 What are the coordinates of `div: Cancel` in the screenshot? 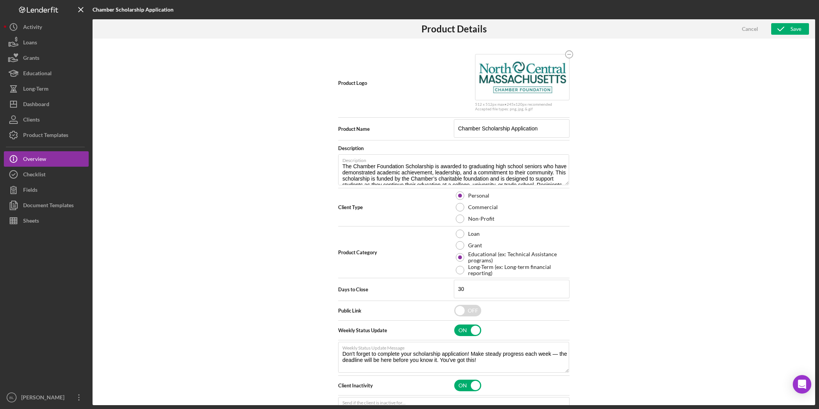 It's located at (750, 29).